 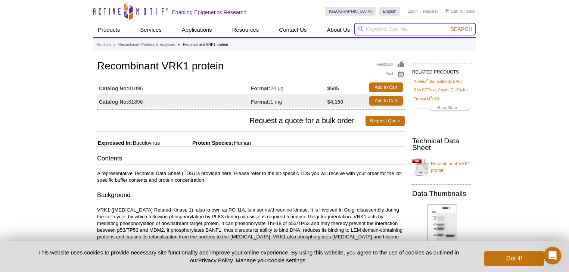 I want to click on td: 81096, so click(x=174, y=87).